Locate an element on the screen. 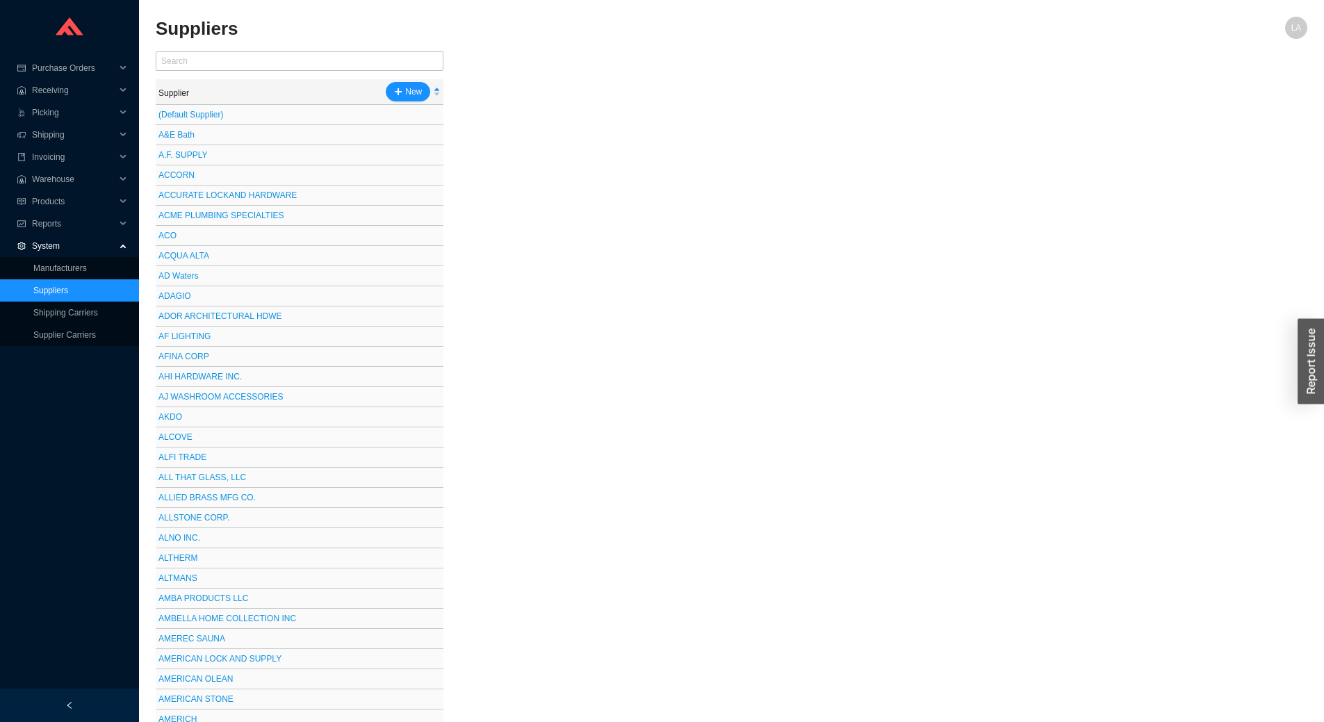 Image resolution: width=1324 pixels, height=722 pixels. a: AMBA PRODUCTS LLC is located at coordinates (203, 598).